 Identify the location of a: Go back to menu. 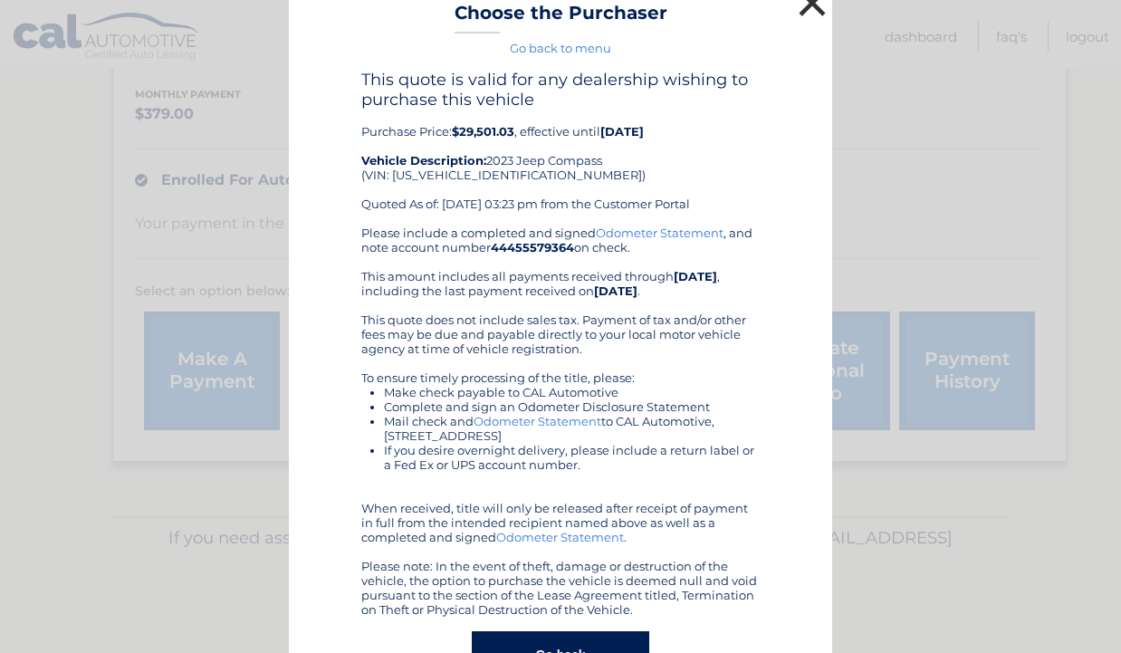
(561, 48).